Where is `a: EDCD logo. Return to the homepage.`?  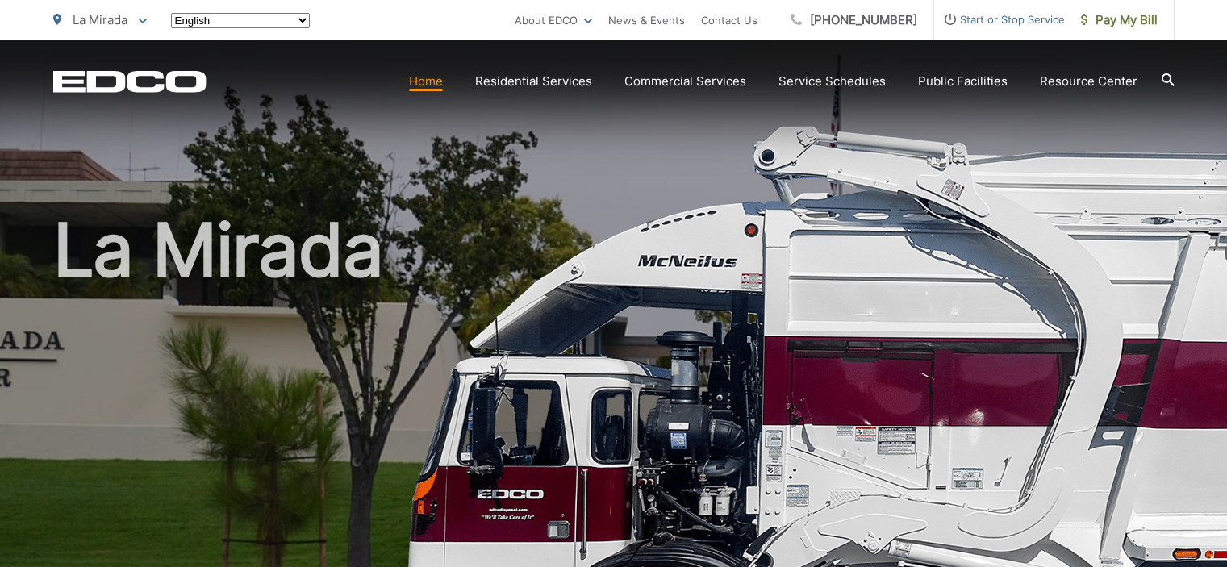 a: EDCD logo. Return to the homepage. is located at coordinates (130, 81).